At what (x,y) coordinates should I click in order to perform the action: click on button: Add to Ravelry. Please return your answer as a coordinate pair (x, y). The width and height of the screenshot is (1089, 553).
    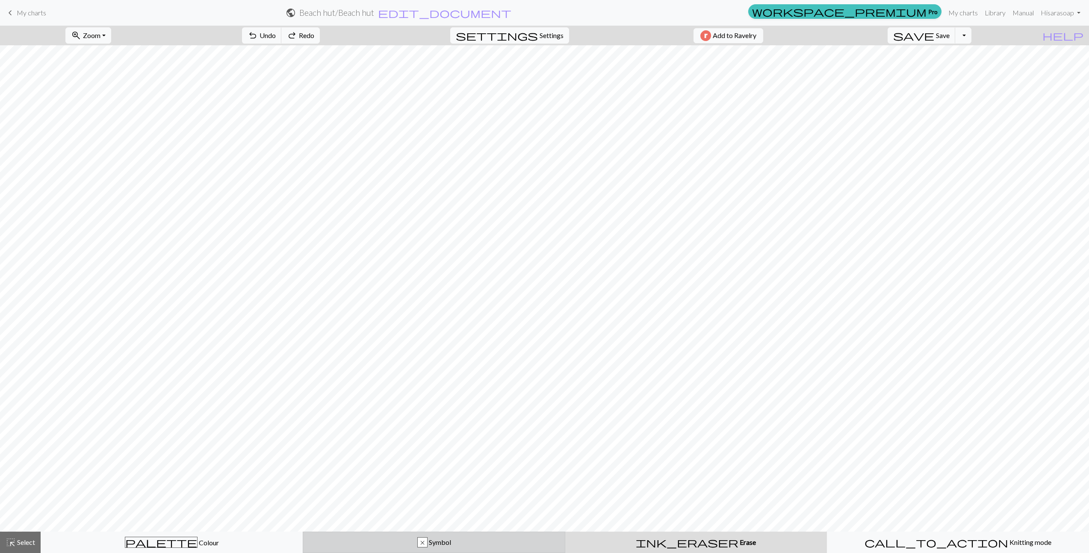
    Looking at the image, I should click on (728, 35).